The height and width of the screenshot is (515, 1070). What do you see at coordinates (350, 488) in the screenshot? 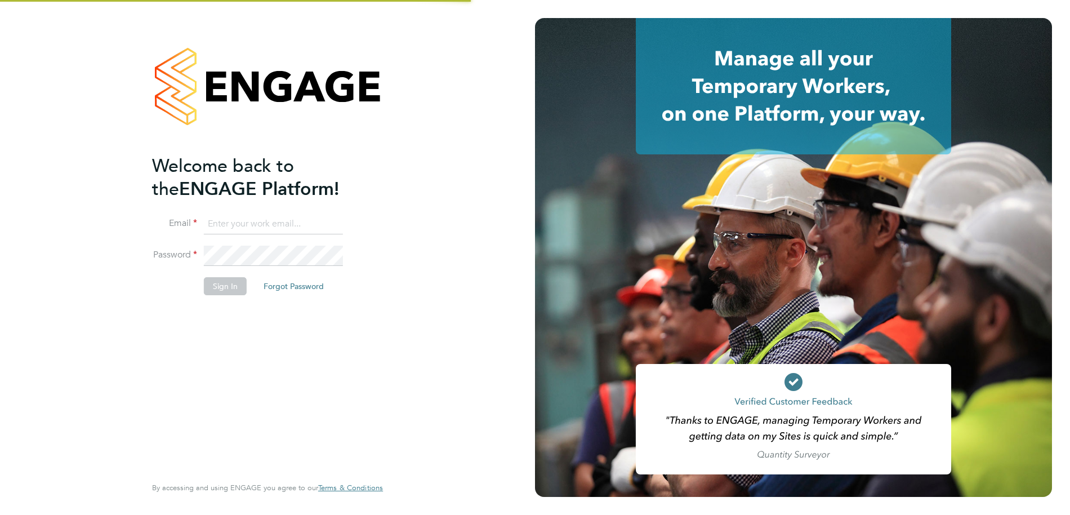
I see `a: Terms & Conditions` at bounding box center [350, 488].